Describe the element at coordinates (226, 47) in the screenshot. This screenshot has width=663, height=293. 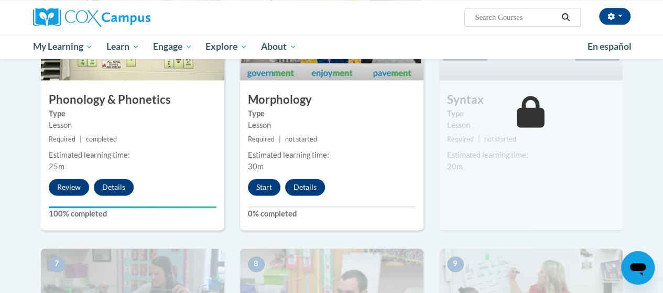
I see `a: Explore` at that location.